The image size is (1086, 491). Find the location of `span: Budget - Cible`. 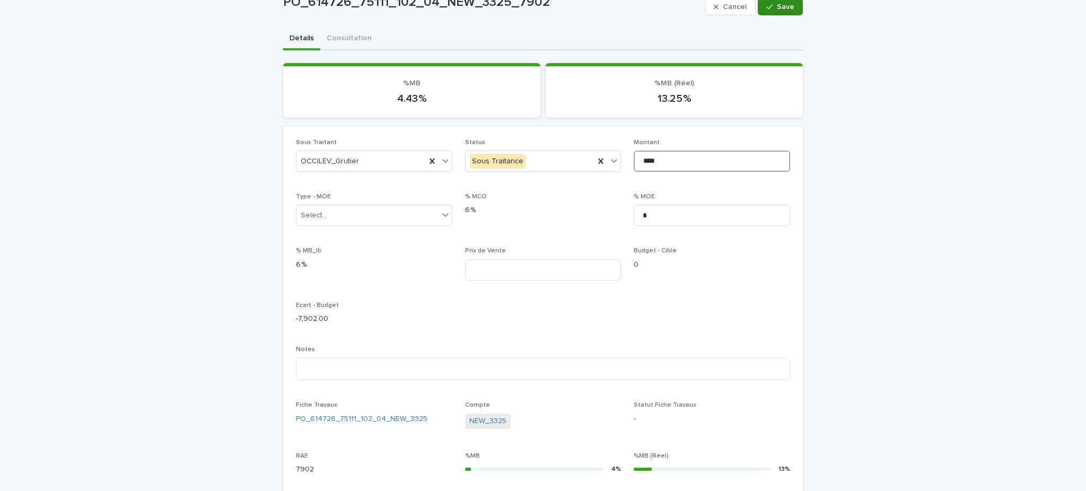

span: Budget - Cible is located at coordinates (655, 251).